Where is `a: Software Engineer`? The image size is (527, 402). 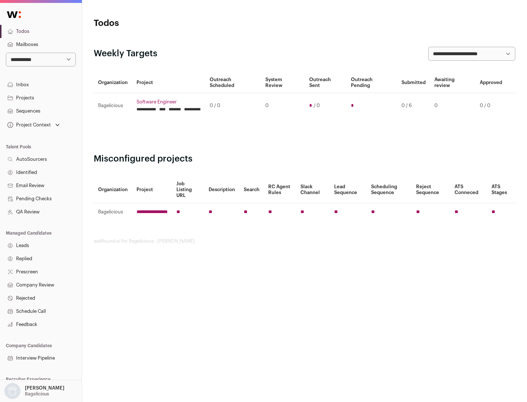
a: Software Engineer is located at coordinates (169, 102).